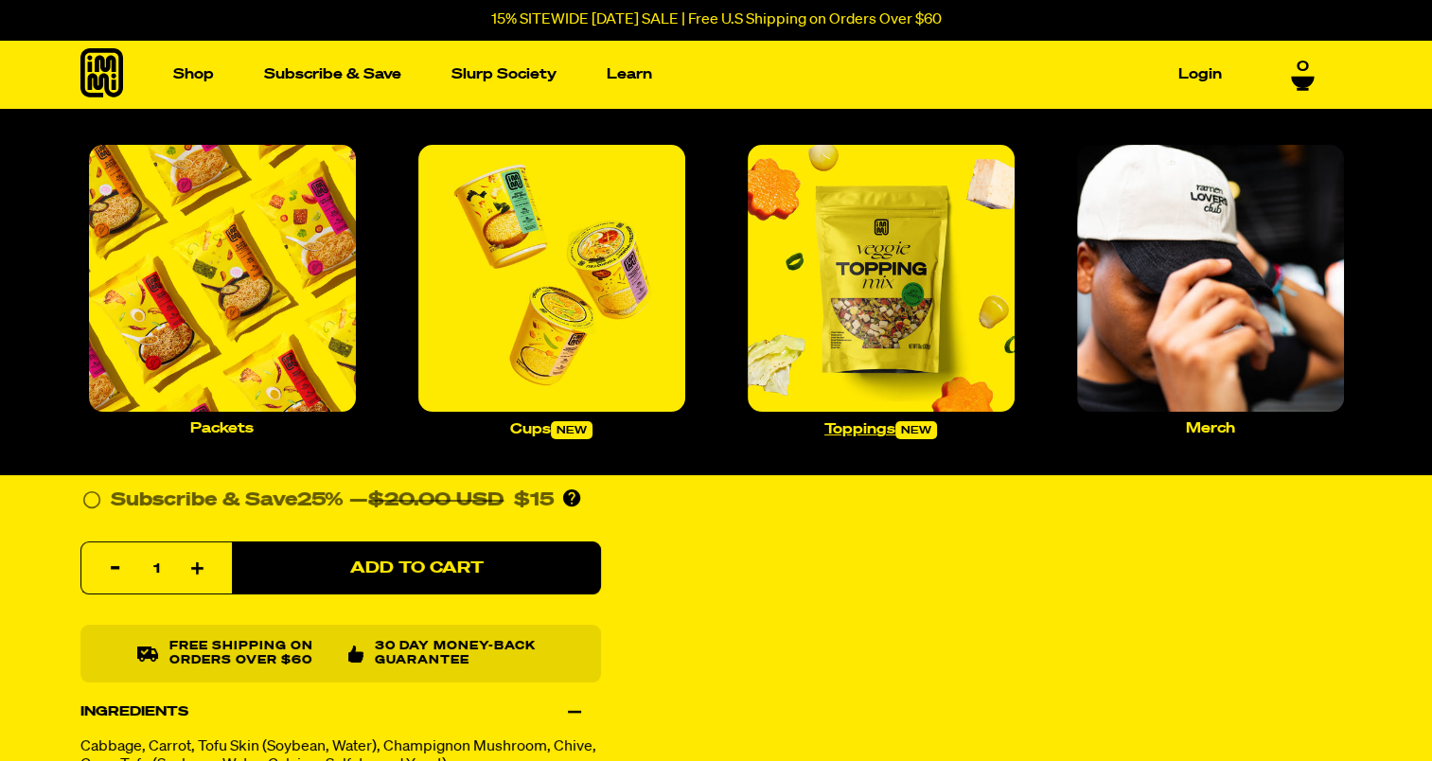 Image resolution: width=1432 pixels, height=761 pixels. Describe the element at coordinates (881, 291) in the screenshot. I see `a: Toppingsnew` at that location.